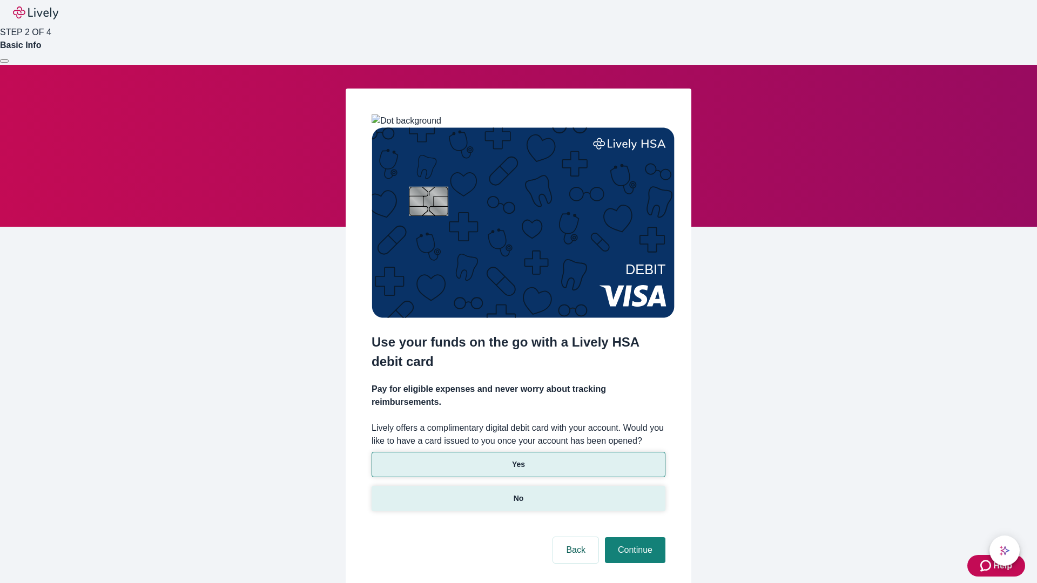 The width and height of the screenshot is (1037, 583). I want to click on button: No, so click(519, 499).